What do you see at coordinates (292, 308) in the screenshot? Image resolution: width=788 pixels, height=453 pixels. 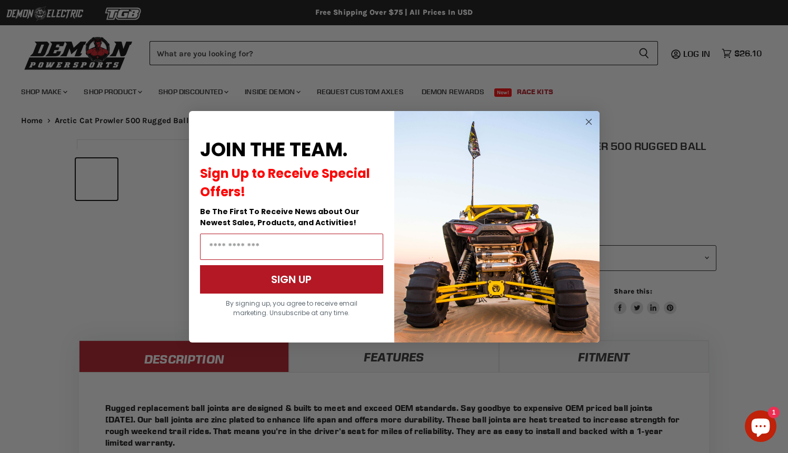 I see `span: By signing up, you agree to receive email marketing. Unsubscribe at any time.` at bounding box center [292, 308].